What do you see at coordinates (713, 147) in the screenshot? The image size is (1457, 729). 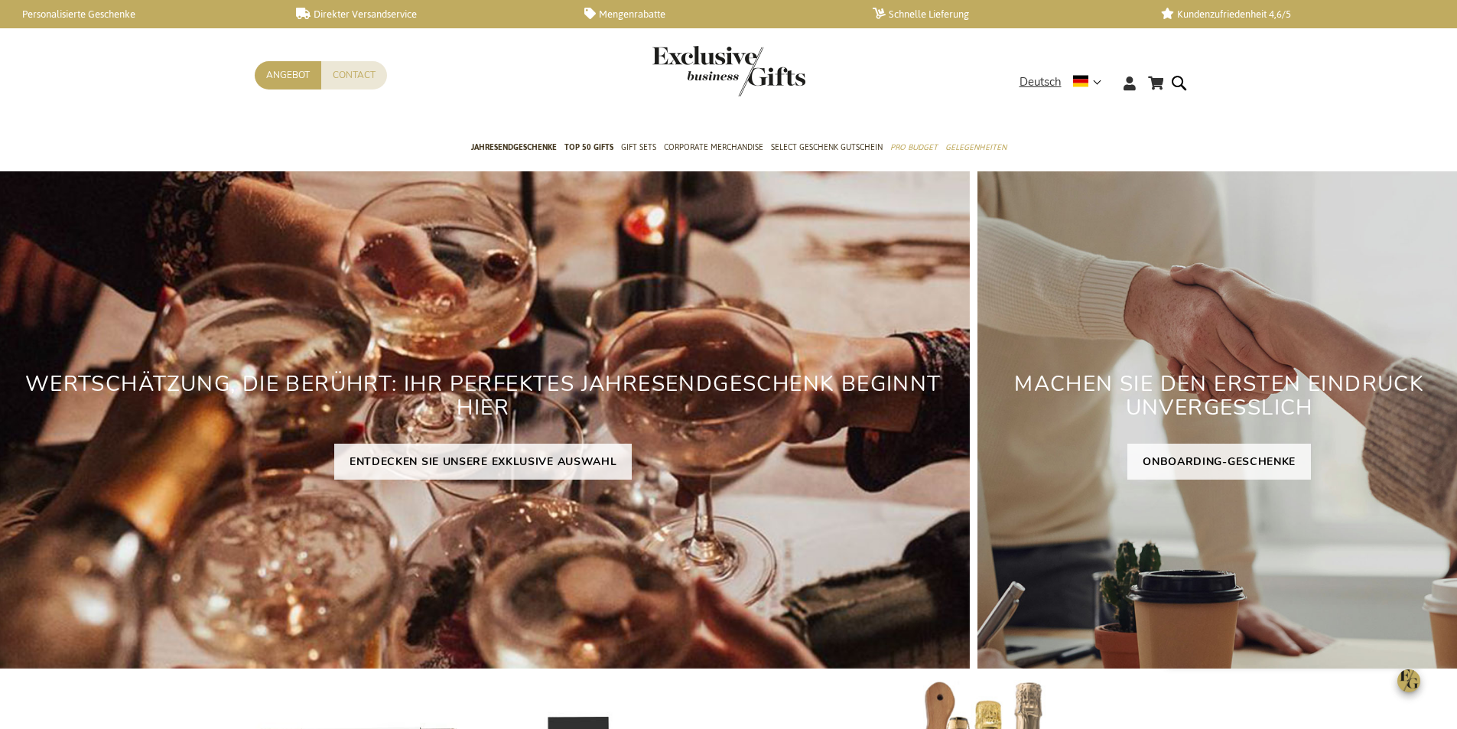 I see `span: Corporate Merchandise` at bounding box center [713, 147].